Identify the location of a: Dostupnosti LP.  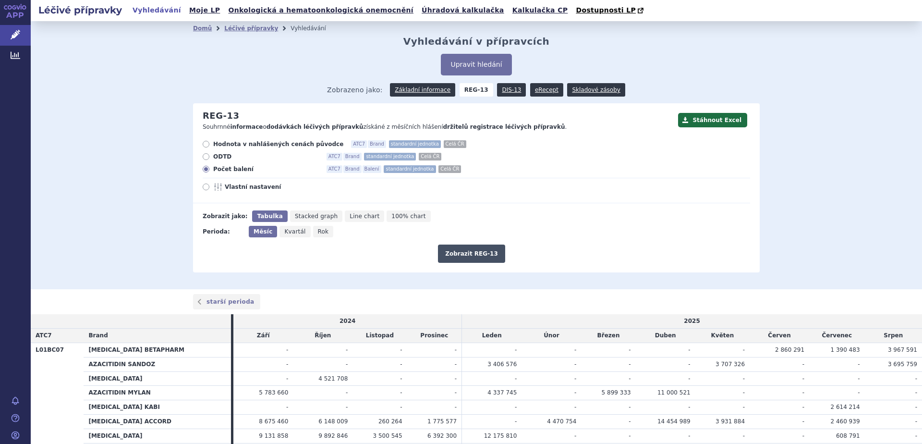
(610, 11).